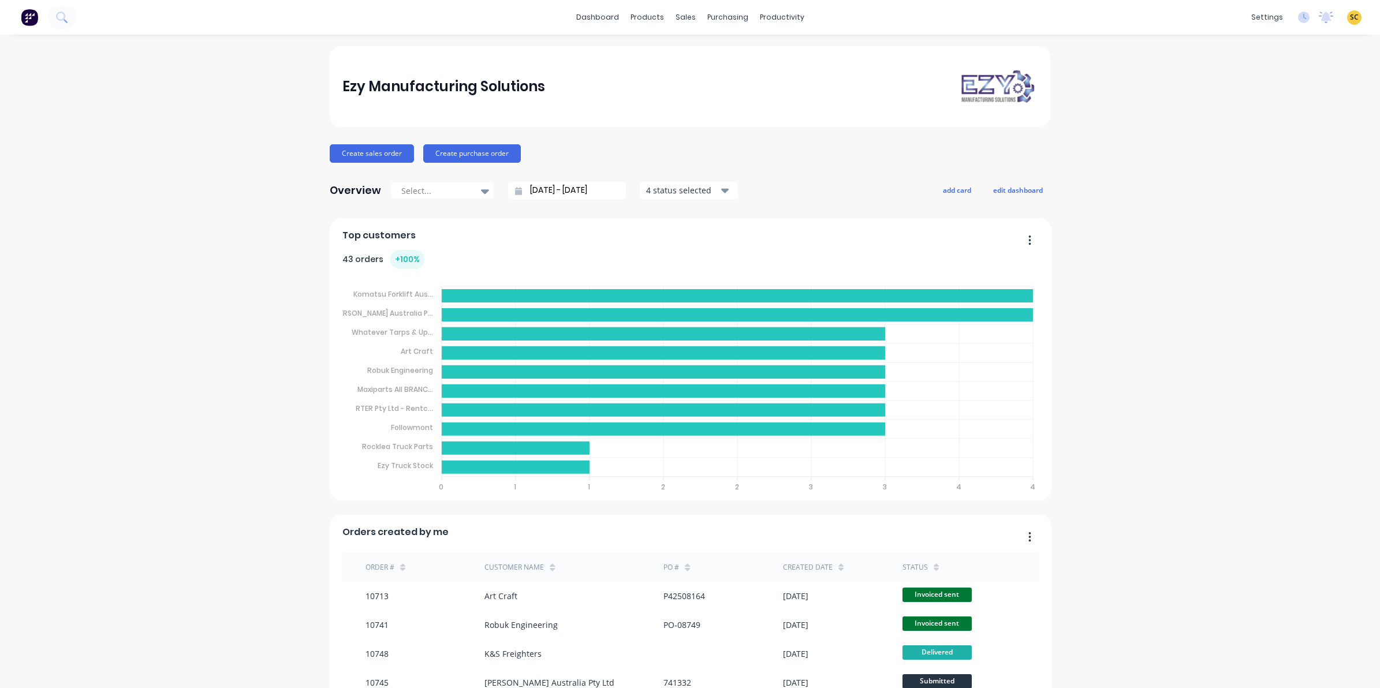  What do you see at coordinates (400, 370) in the screenshot?
I see `tspan: Robuk Engineering` at bounding box center [400, 370].